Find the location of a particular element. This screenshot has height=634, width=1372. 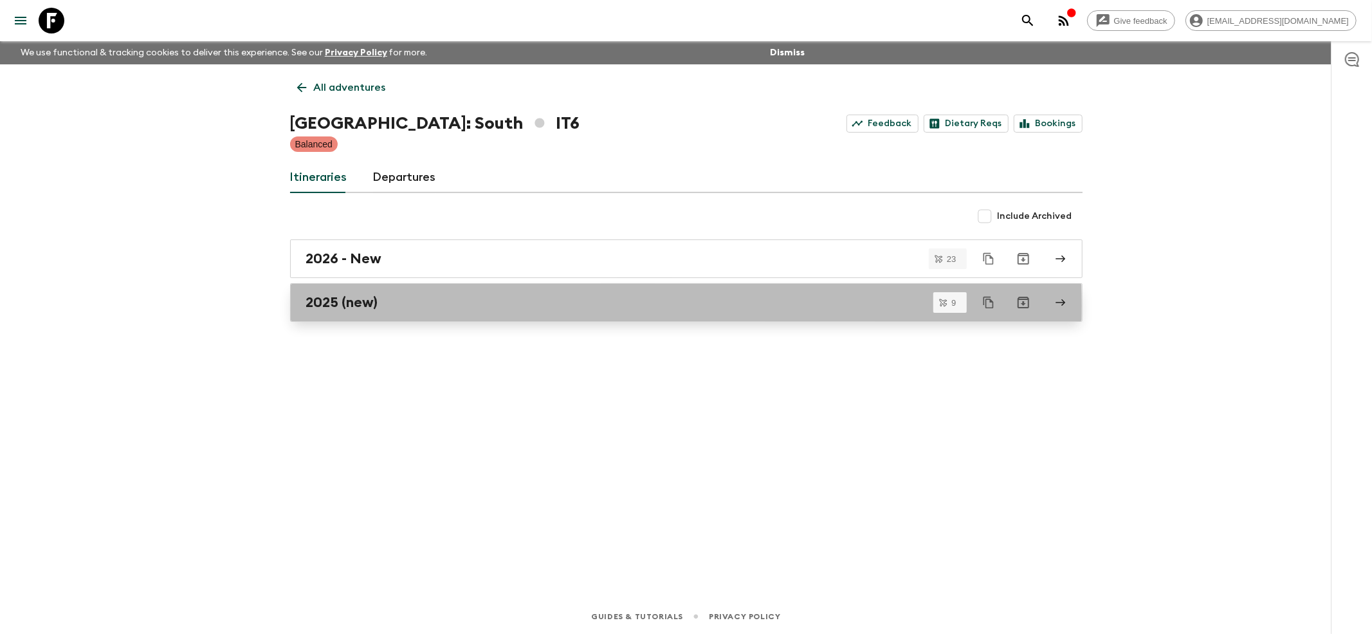

button: search adventures is located at coordinates (1028, 21).